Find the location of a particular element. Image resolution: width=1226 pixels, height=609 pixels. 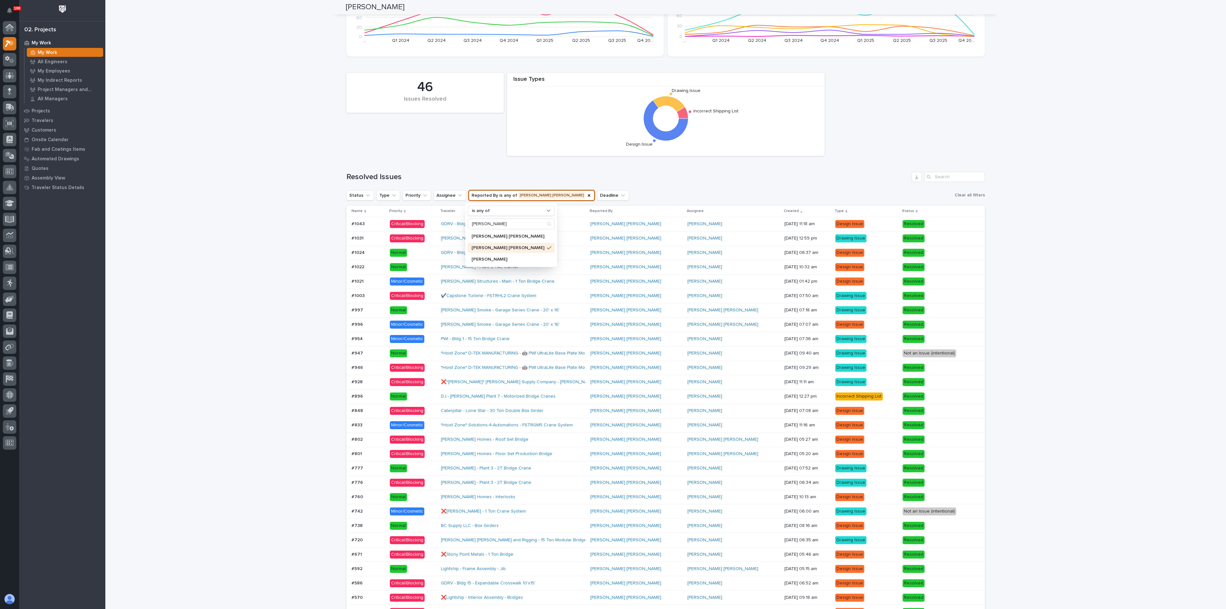

p: #896 is located at coordinates (358, 396).